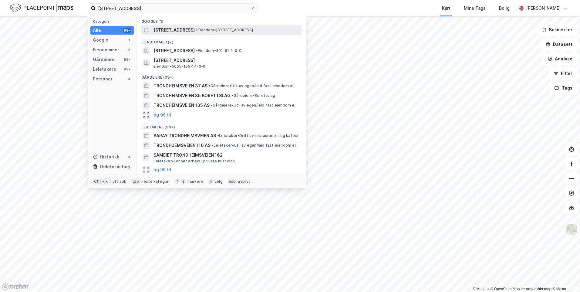  Describe the element at coordinates (185, 136) in the screenshot. I see `span: SARAY TRONDHEIMSVEIEN AS` at that location.